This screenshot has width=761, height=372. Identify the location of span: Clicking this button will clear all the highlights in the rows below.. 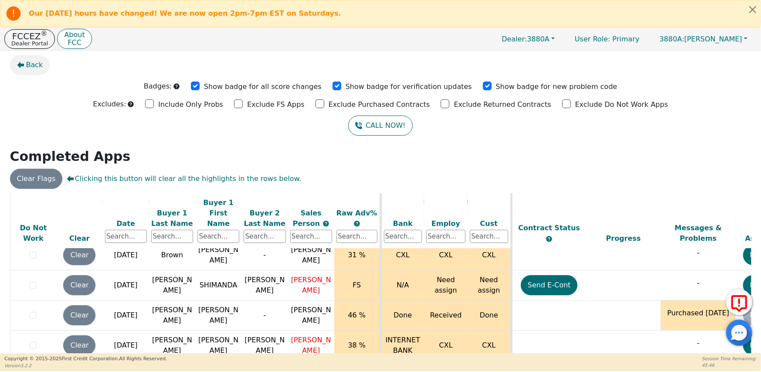
(184, 179).